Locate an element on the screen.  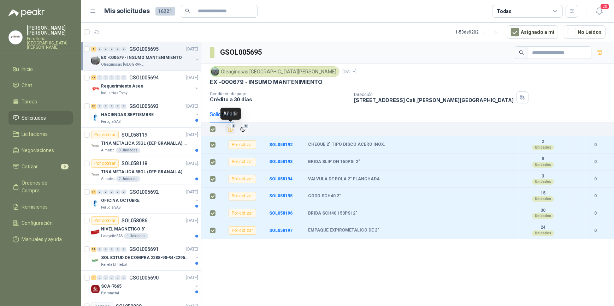
a: SOL058196 is located at coordinates (281, 213).